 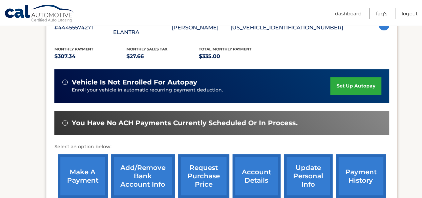 What do you see at coordinates (162, 56) in the screenshot?
I see `p: $27.66` at bounding box center [162, 56].